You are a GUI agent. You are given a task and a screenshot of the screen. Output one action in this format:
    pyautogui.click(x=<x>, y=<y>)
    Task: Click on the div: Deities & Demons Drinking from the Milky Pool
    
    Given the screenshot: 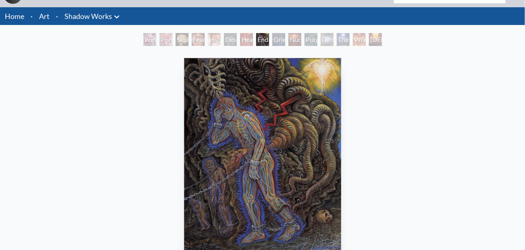 What is the action you would take?
    pyautogui.click(x=327, y=39)
    